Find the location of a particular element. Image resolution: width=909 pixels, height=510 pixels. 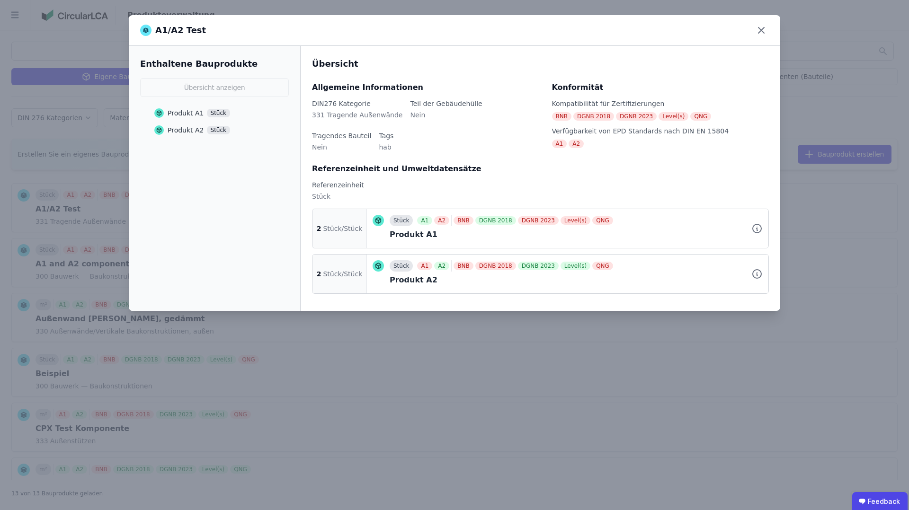

div: Tragendes Bauteil is located at coordinates (341, 136).